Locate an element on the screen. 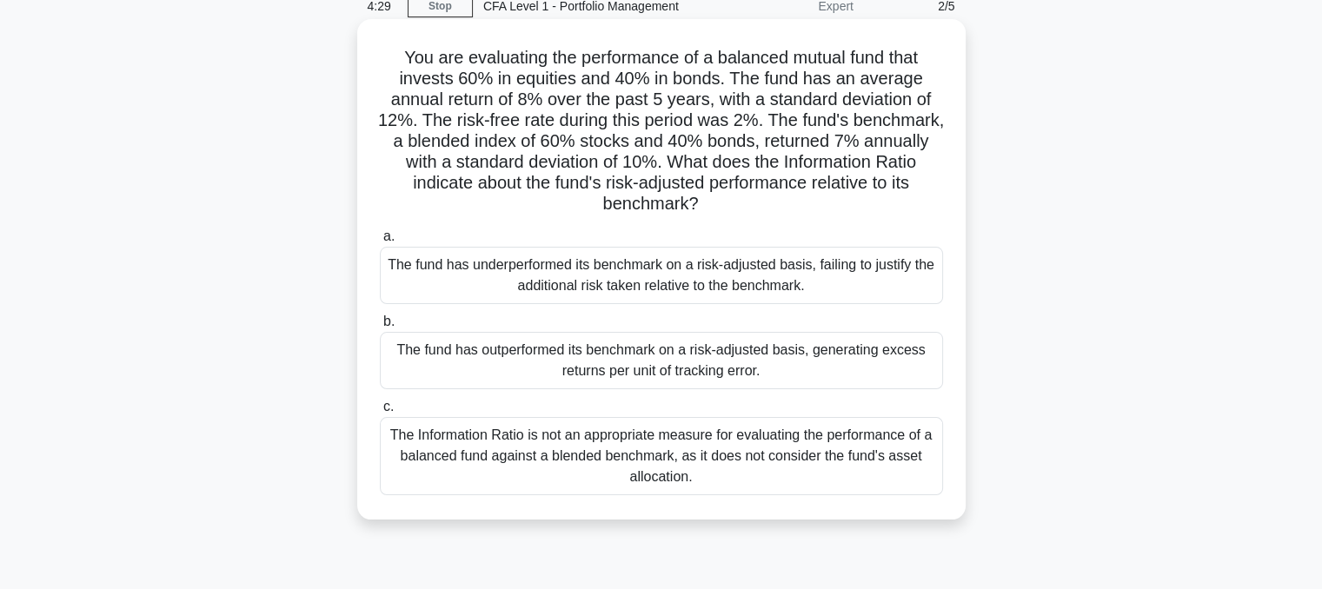 The height and width of the screenshot is (589, 1322). span: c. is located at coordinates (389, 406).